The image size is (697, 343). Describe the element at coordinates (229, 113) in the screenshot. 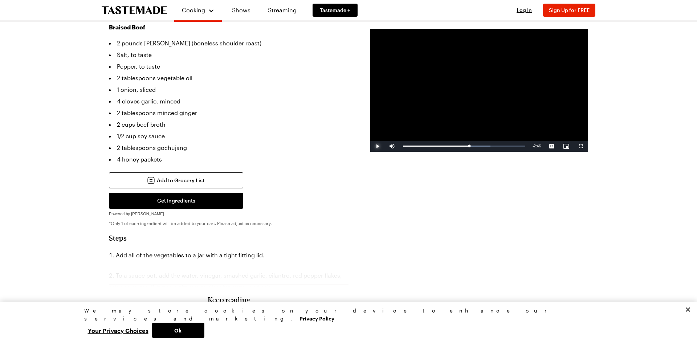

I see `li: 2 tablespoons minced ginger` at that location.